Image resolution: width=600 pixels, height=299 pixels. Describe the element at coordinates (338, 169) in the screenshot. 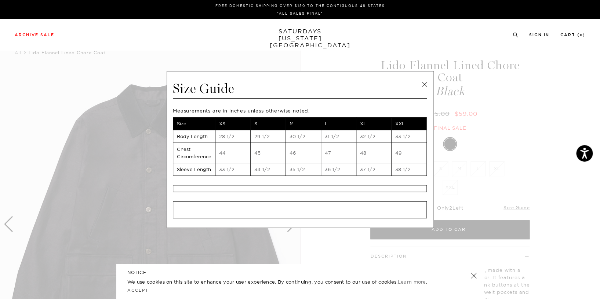

I see `td: 36 1/2` at that location.